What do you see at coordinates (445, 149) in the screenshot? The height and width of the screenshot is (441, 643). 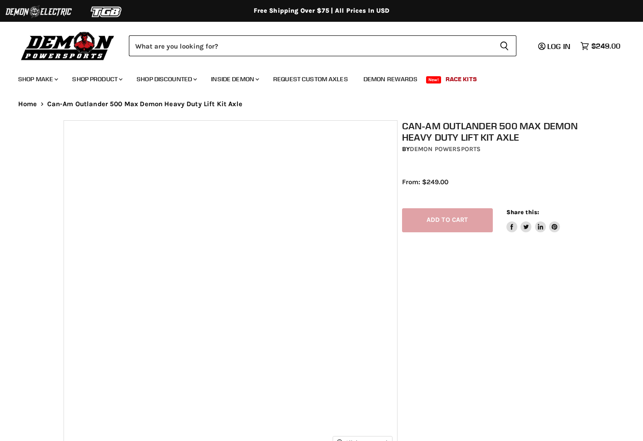 I see `a: Demon Powersports` at bounding box center [445, 149].